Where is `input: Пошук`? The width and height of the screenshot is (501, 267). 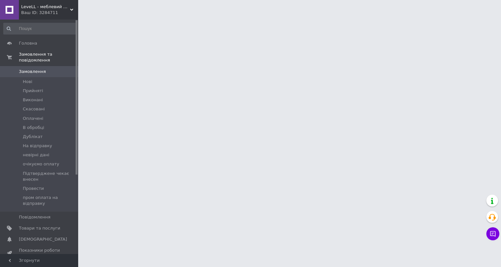
input: Пошук is located at coordinates (40, 29).